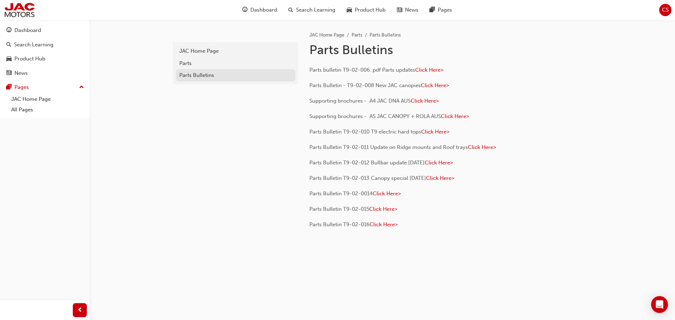 This screenshot has height=320, width=675. Describe the element at coordinates (45, 52) in the screenshot. I see `button: DashboardSearch LearningProduct HubNews` at that location.